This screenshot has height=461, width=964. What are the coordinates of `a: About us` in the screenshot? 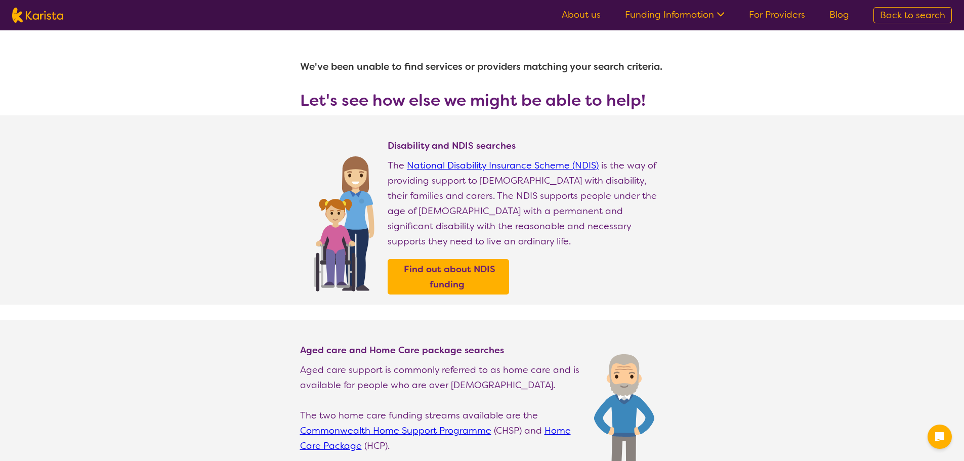 It's located at (581, 15).